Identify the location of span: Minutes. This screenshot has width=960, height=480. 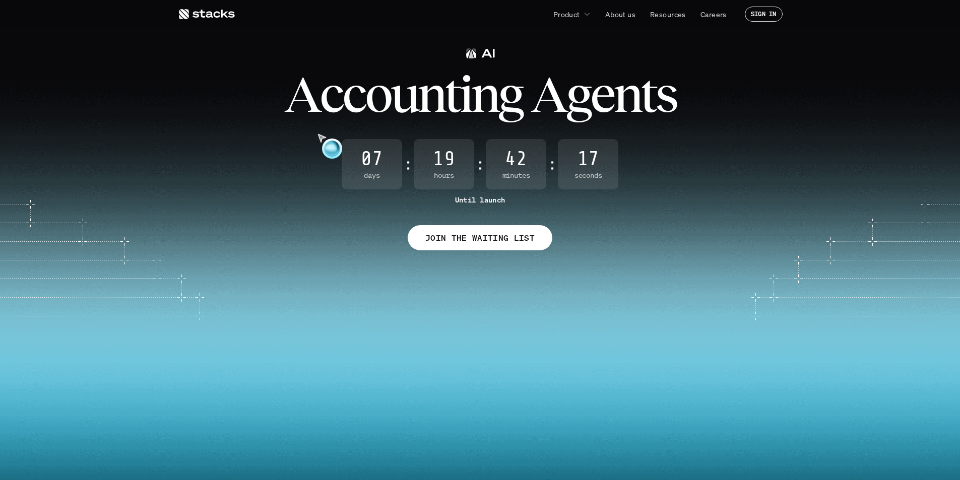
(516, 175).